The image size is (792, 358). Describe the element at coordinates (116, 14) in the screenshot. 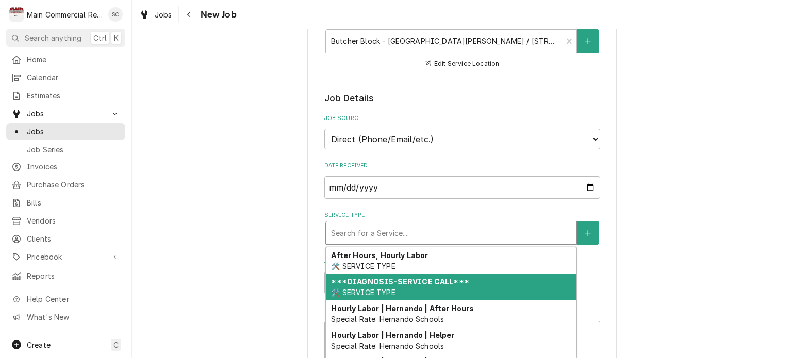

I see `div: Sharon Campbell's Avatar` at that location.